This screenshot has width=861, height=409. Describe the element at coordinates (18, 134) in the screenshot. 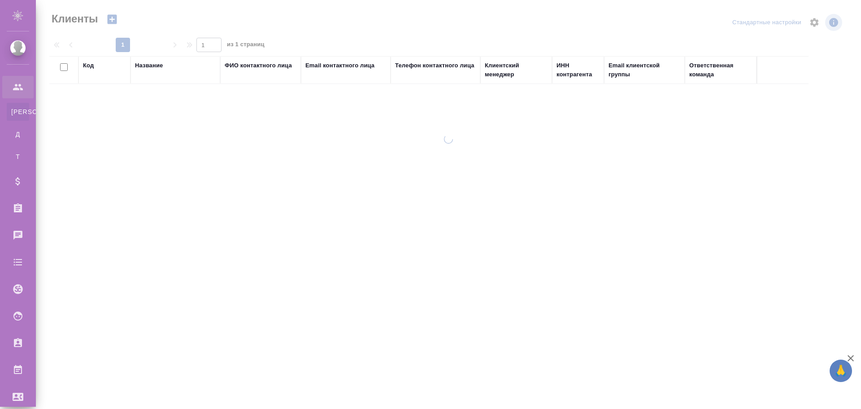

I see `span: Д` at that location.